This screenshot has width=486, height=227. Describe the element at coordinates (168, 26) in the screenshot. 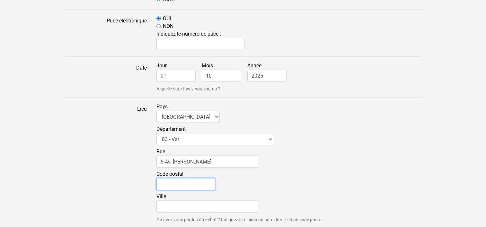

I see `label: NON` at that location.